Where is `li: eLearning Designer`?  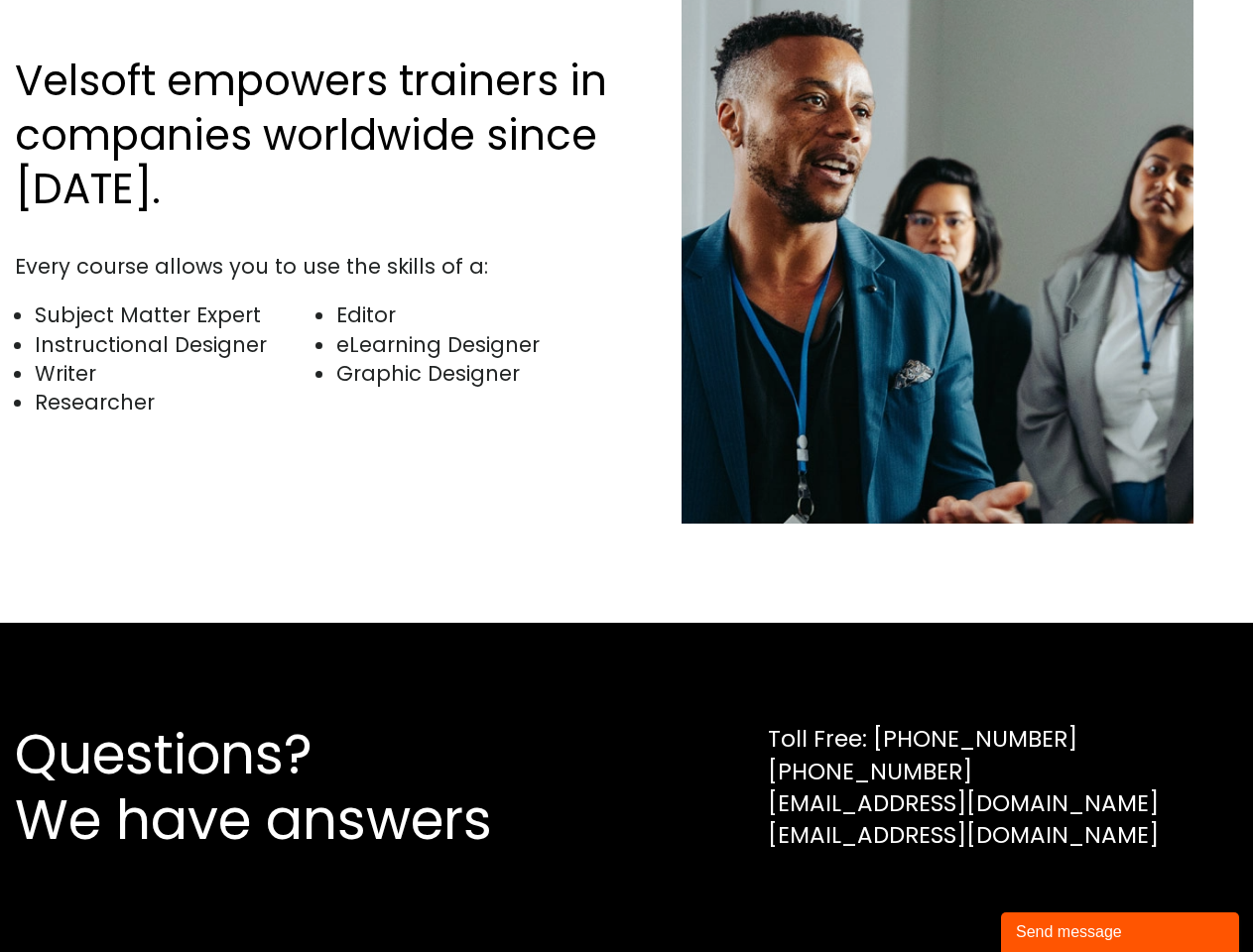
li: eLearning Designer is located at coordinates (476, 344).